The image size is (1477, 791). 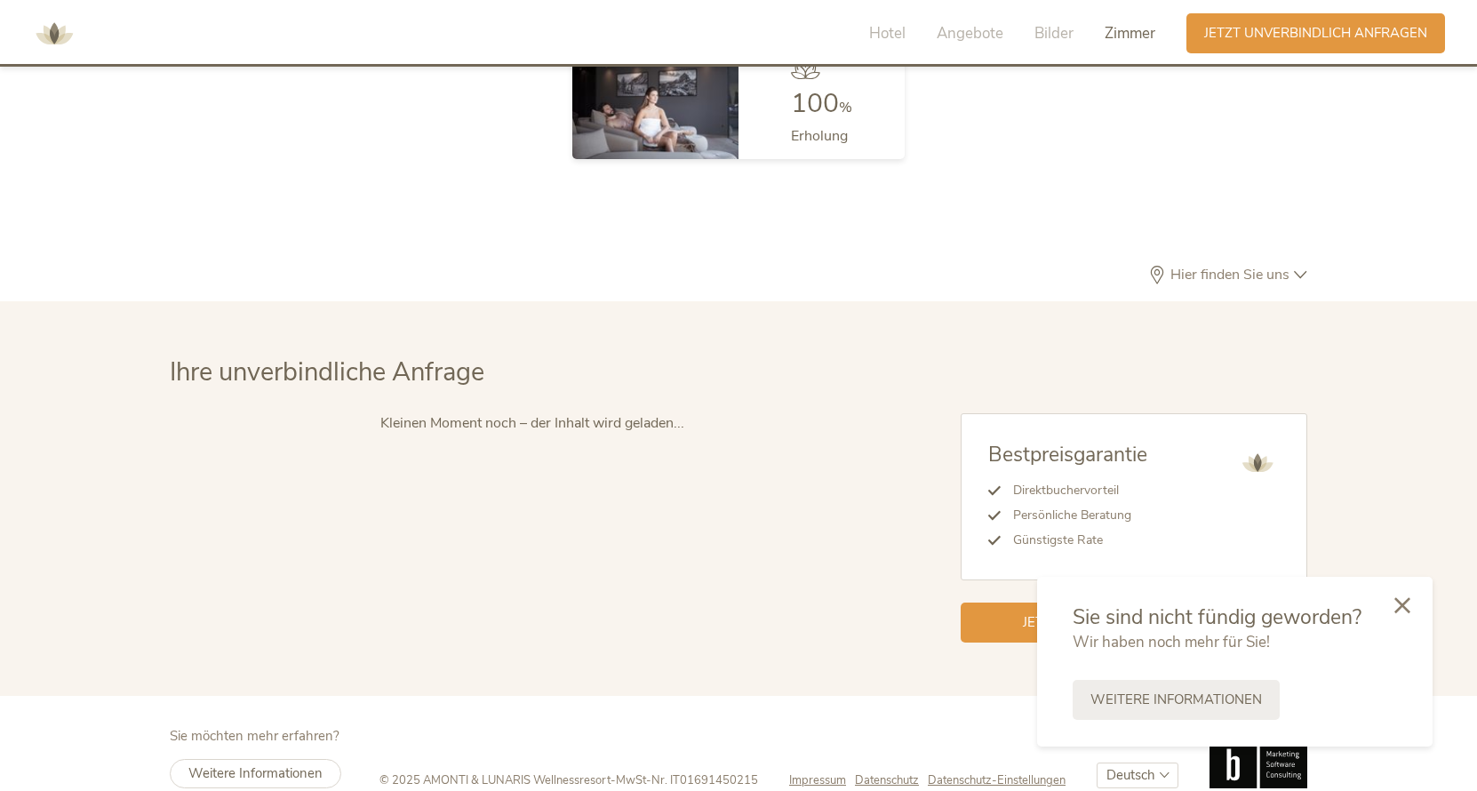 I want to click on span: Ihre unverbindliche Anfrage, so click(x=327, y=371).